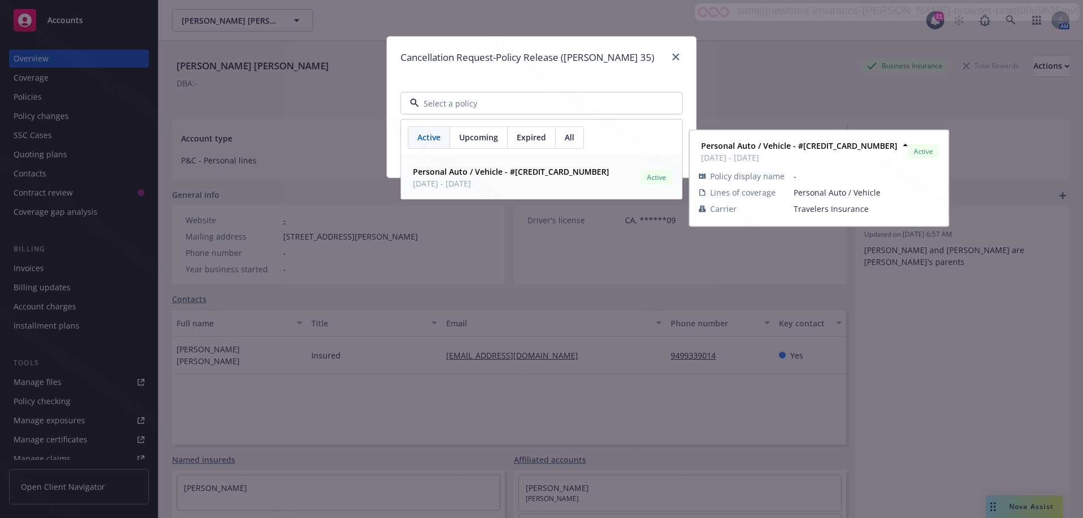  I want to click on input: Select a policy, so click(539, 103).